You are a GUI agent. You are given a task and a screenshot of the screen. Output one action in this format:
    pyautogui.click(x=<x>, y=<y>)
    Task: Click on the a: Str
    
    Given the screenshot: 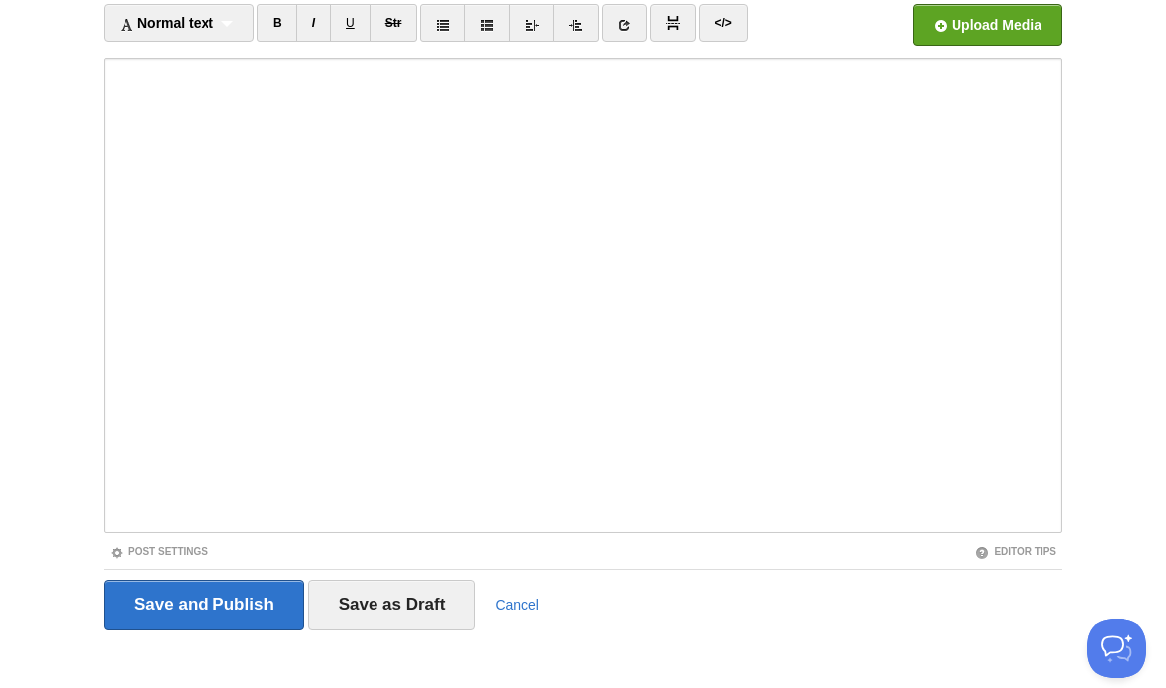 What is the action you would take?
    pyautogui.click(x=393, y=23)
    